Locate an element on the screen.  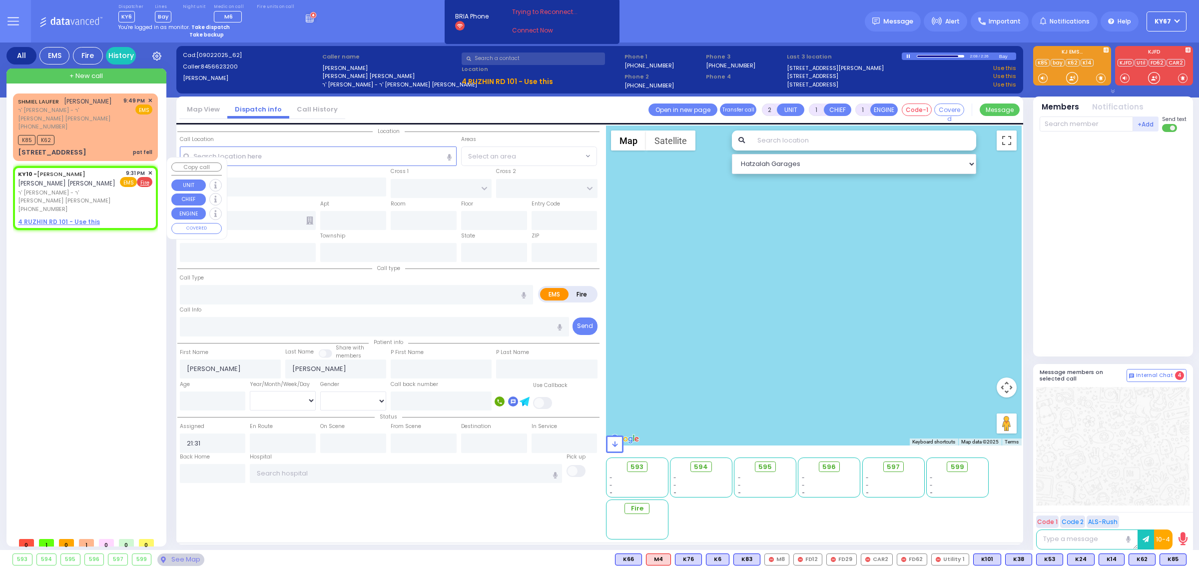
div: K85 is located at coordinates (1173, 559).